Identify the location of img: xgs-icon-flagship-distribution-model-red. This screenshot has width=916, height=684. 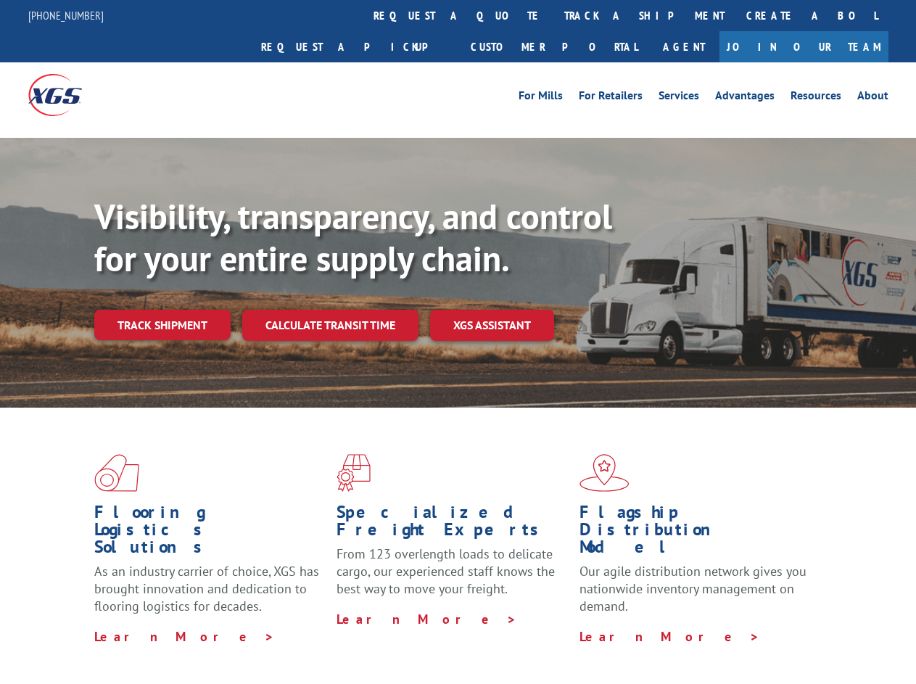
(604, 473).